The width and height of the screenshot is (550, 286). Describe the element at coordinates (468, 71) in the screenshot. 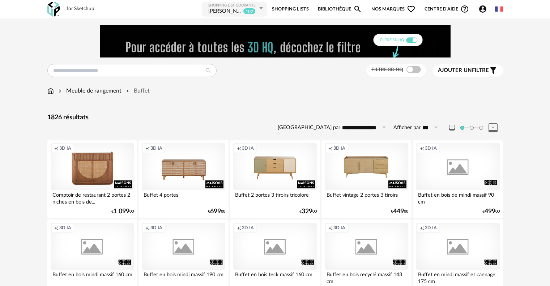

I see `button: Ajouter unfiltre Filter icon` at that location.